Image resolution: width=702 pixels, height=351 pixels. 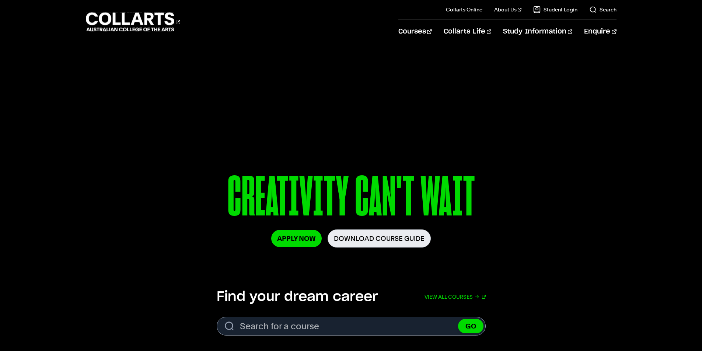 What do you see at coordinates (351, 199) in the screenshot?
I see `p: CREATIVITY CAN'T WAIT` at bounding box center [351, 199].